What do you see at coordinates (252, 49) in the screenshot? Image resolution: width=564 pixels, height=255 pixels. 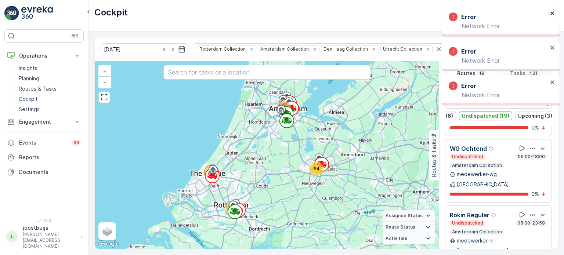 I see `div: Remove Rotterdam Collection` at bounding box center [252, 49].